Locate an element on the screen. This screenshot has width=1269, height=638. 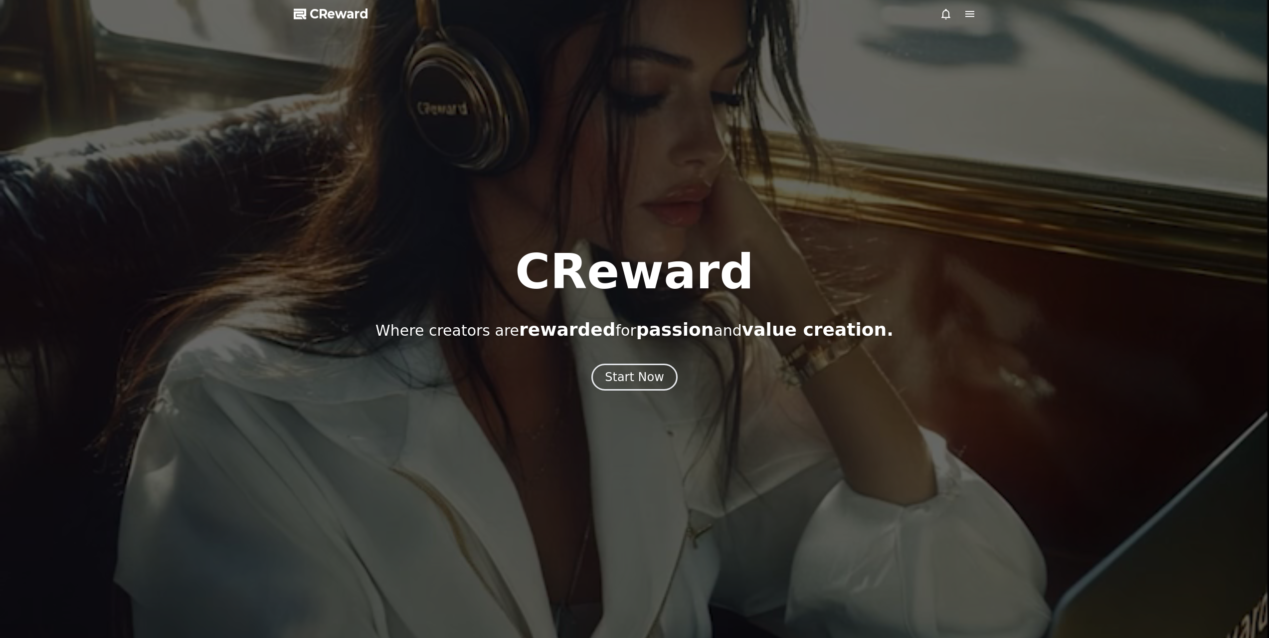
button: Start Now is located at coordinates (634, 377).